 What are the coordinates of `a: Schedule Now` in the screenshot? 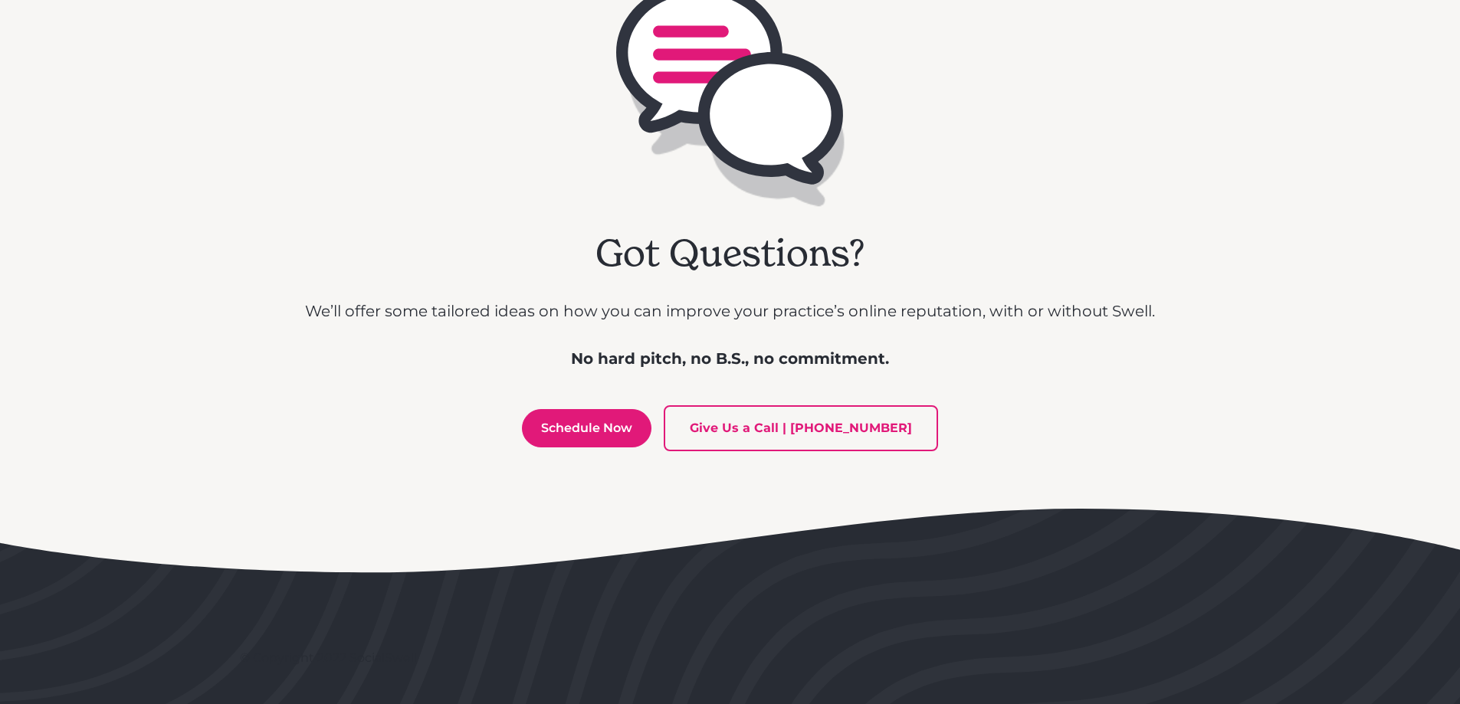 It's located at (586, 428).